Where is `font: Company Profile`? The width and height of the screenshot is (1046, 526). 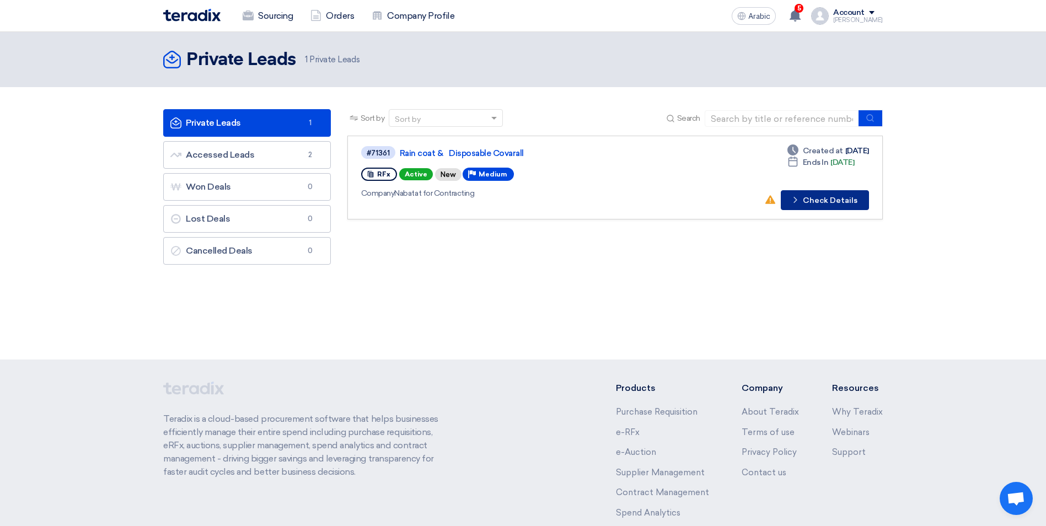 font: Company Profile is located at coordinates (421, 16).